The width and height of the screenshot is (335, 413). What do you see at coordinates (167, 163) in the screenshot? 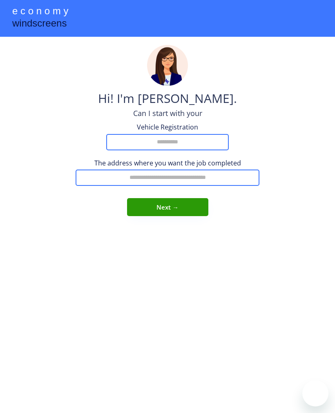
I see `div: The address where you want the job completed` at bounding box center [167, 163].